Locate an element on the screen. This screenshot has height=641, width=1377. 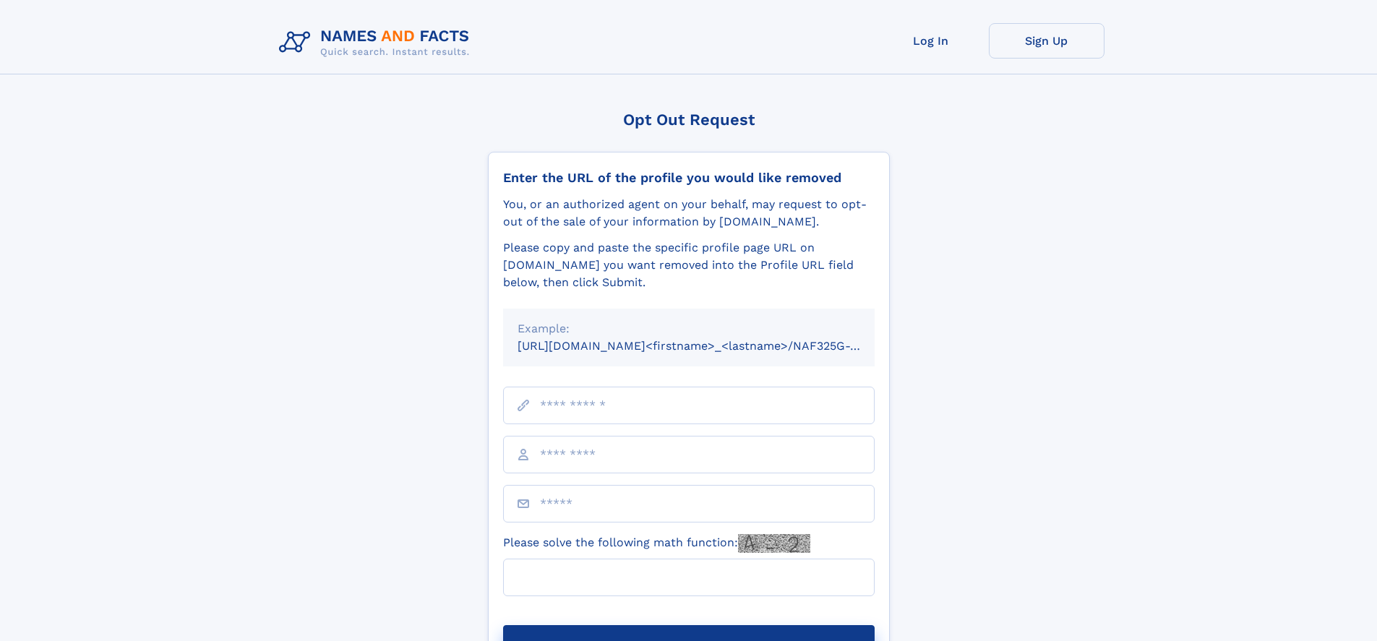
div: Opt Out Request is located at coordinates (689, 119).